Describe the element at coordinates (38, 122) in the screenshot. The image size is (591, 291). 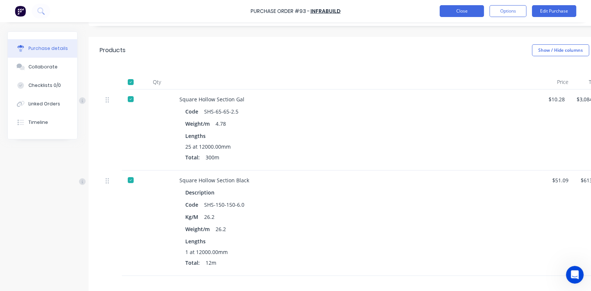
I see `div: Timeline` at that location.